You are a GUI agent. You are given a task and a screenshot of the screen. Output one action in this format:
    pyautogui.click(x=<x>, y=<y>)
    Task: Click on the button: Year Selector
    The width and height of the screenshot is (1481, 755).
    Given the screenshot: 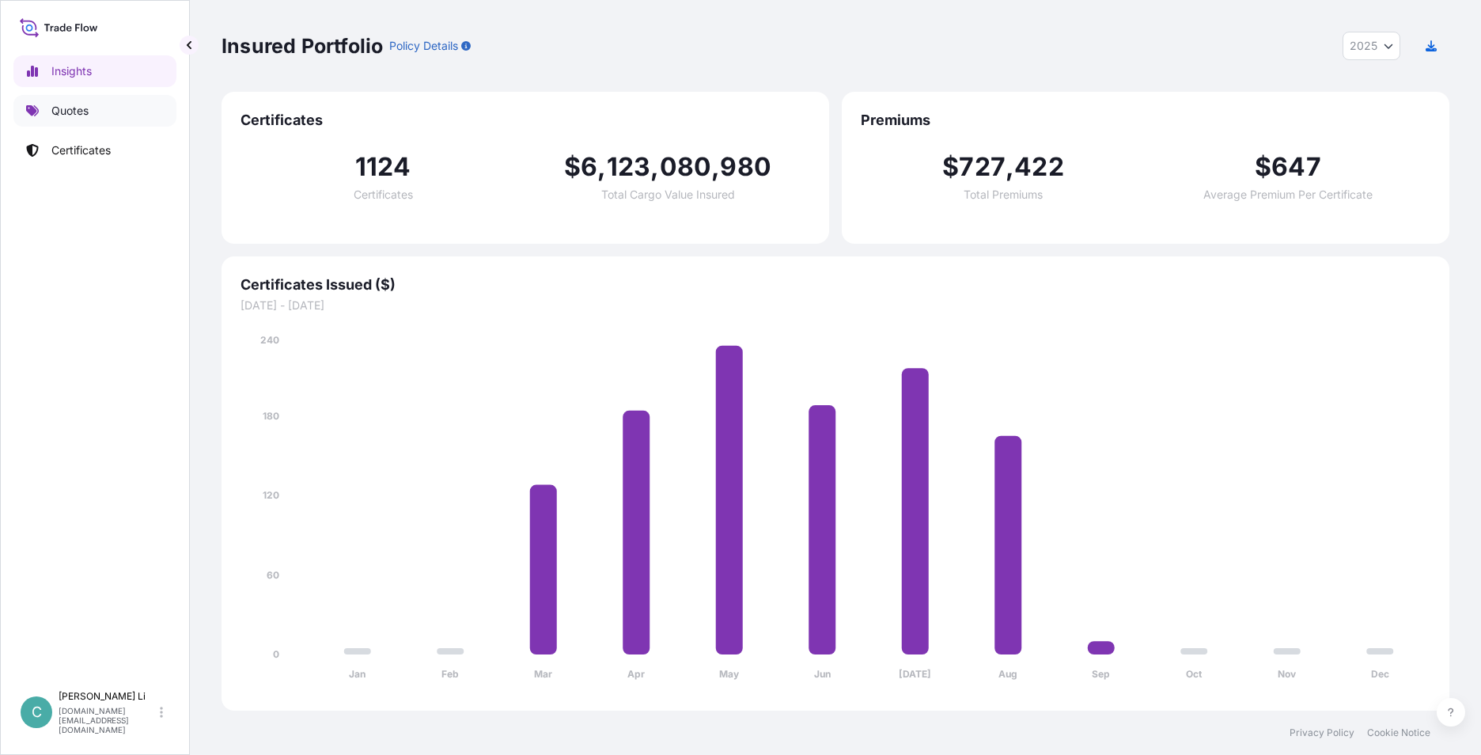 What is the action you would take?
    pyautogui.click(x=1371, y=46)
    